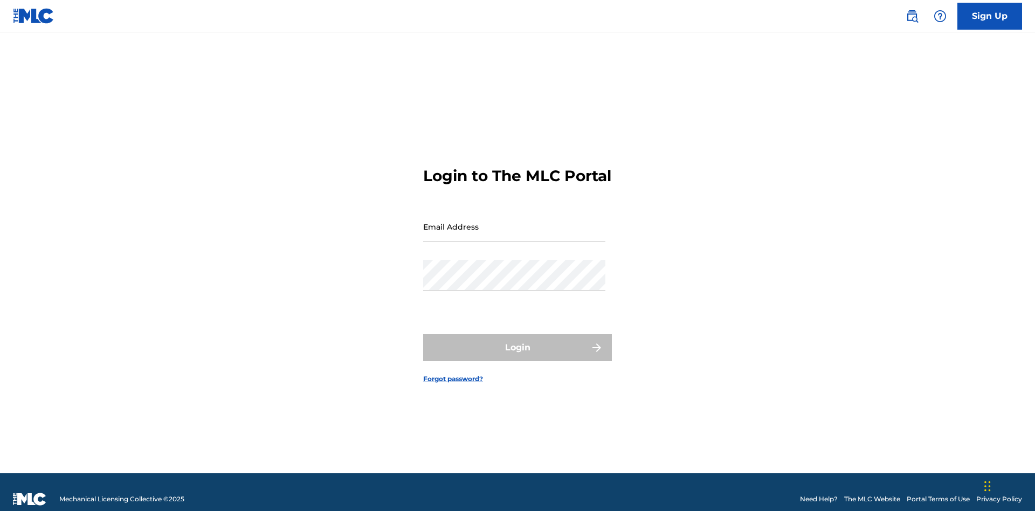 The height and width of the screenshot is (511, 1035). I want to click on img: MLC Logo, so click(33, 16).